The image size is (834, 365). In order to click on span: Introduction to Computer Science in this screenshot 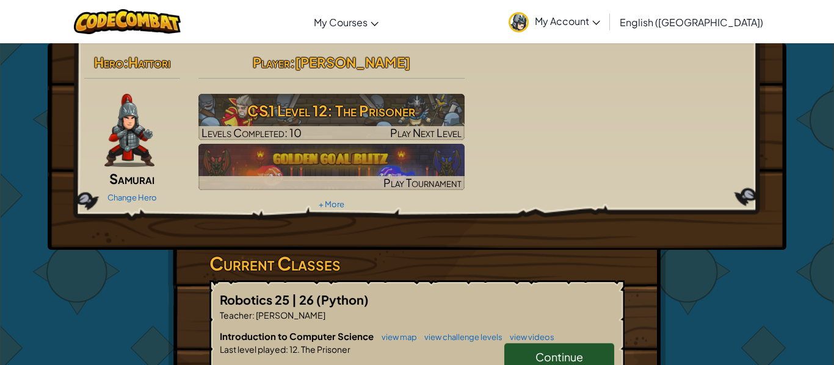, I will do `click(297, 336)`.